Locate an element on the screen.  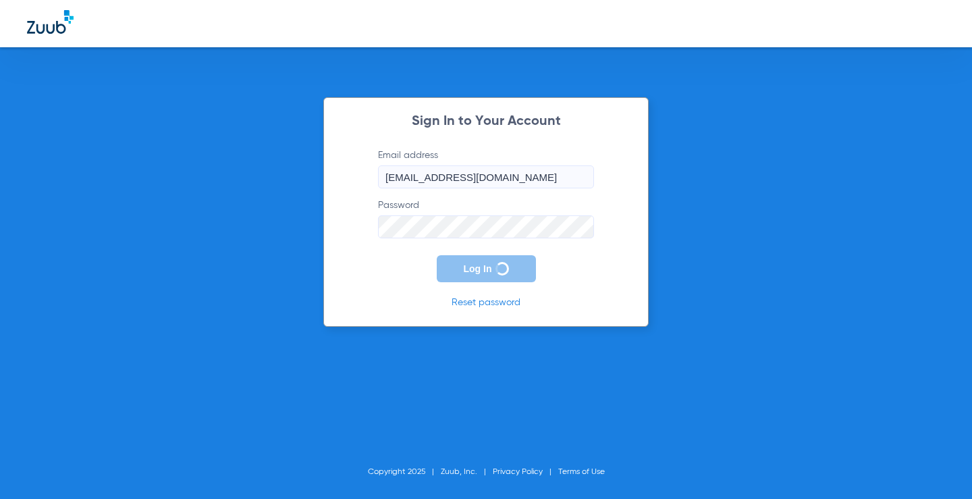
span: Log In is located at coordinates (478, 269).